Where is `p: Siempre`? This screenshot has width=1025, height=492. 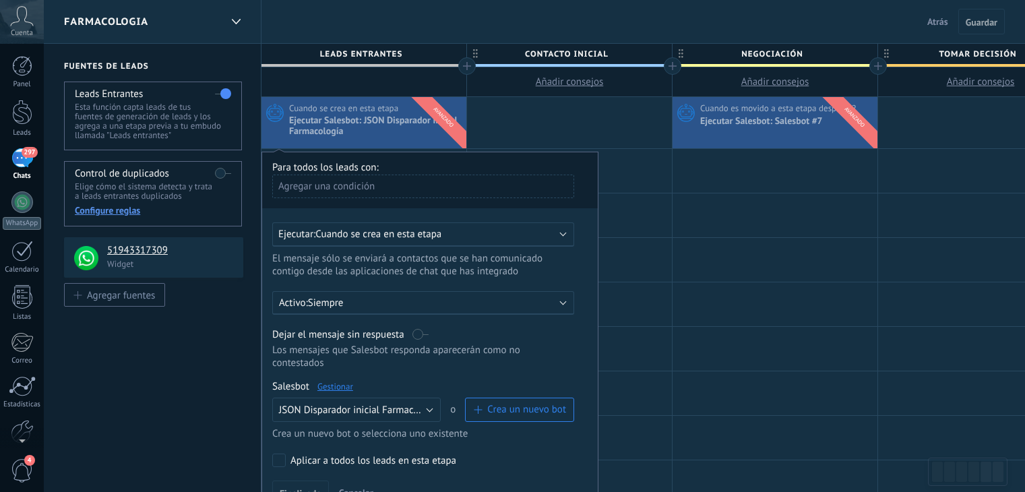
p: Siempre is located at coordinates (426, 303).